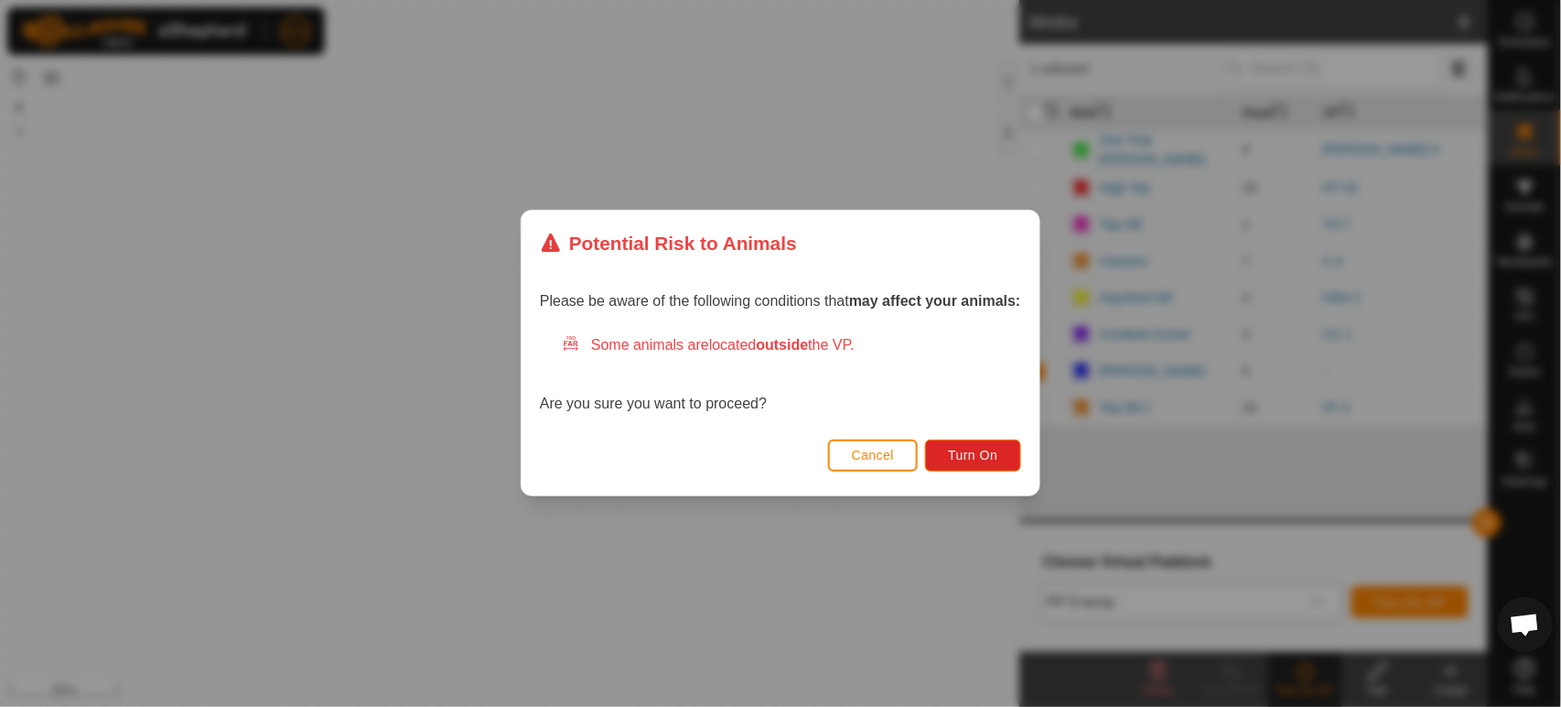  I want to click on strong: may affect your animals:, so click(935, 301).